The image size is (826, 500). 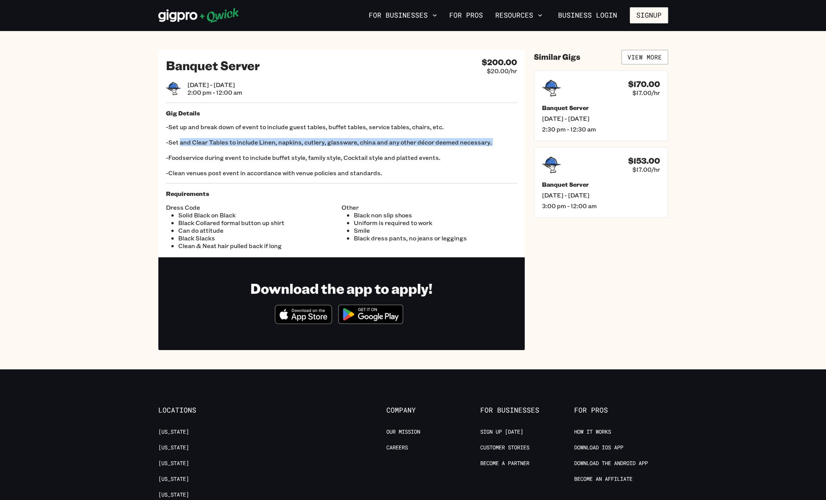 What do you see at coordinates (342, 150) in the screenshot?
I see `p: -Set up and break down of event to include guest tables, buffet tables, service tables, chairs, e...` at bounding box center [342, 150].